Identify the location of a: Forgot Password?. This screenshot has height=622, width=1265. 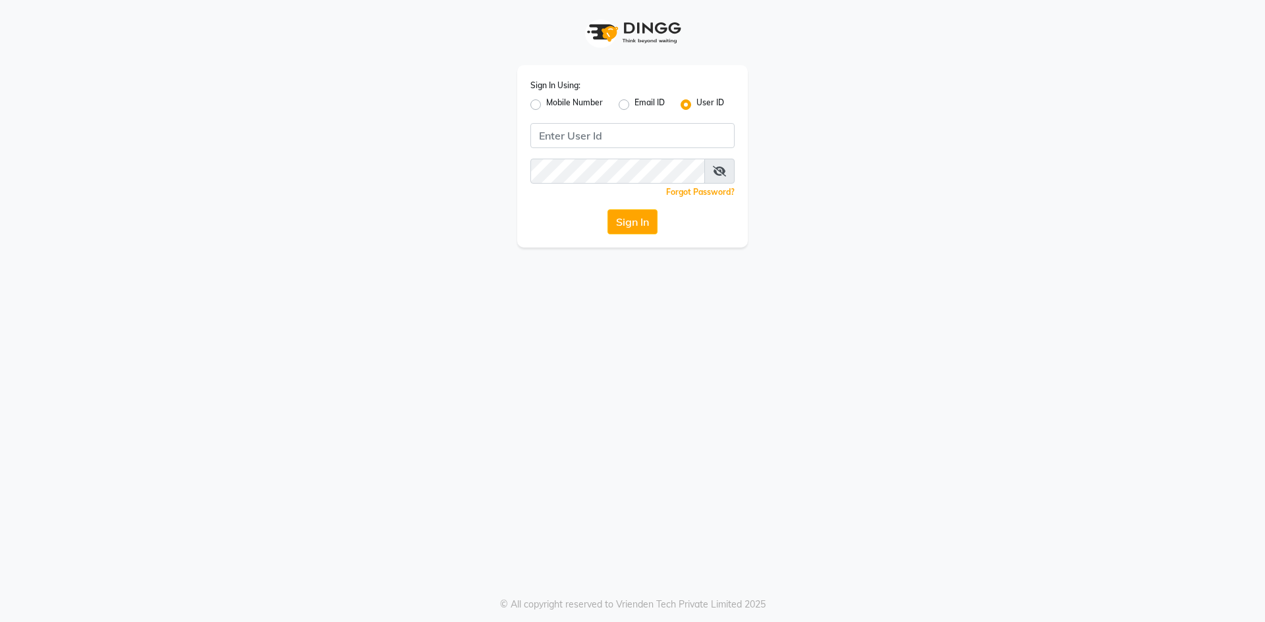
(700, 192).